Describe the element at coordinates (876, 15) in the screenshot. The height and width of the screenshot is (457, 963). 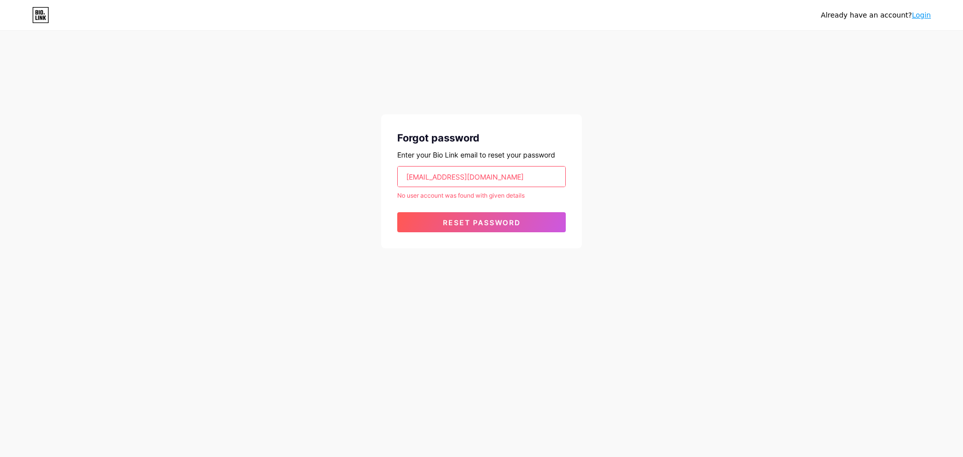
I see `div: Already have an account?` at that location.